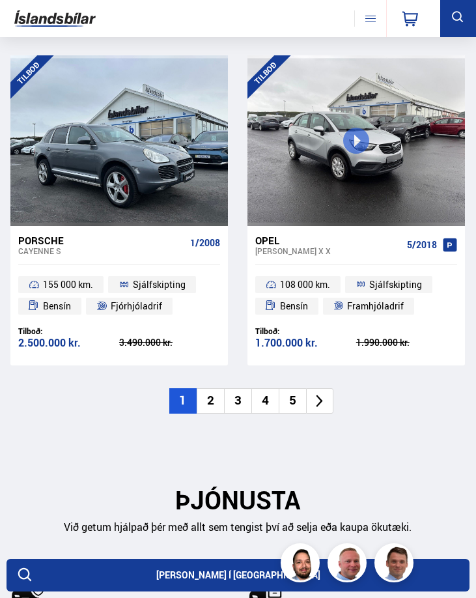  Describe the element at coordinates (265, 400) in the screenshot. I see `li: 4` at that location.